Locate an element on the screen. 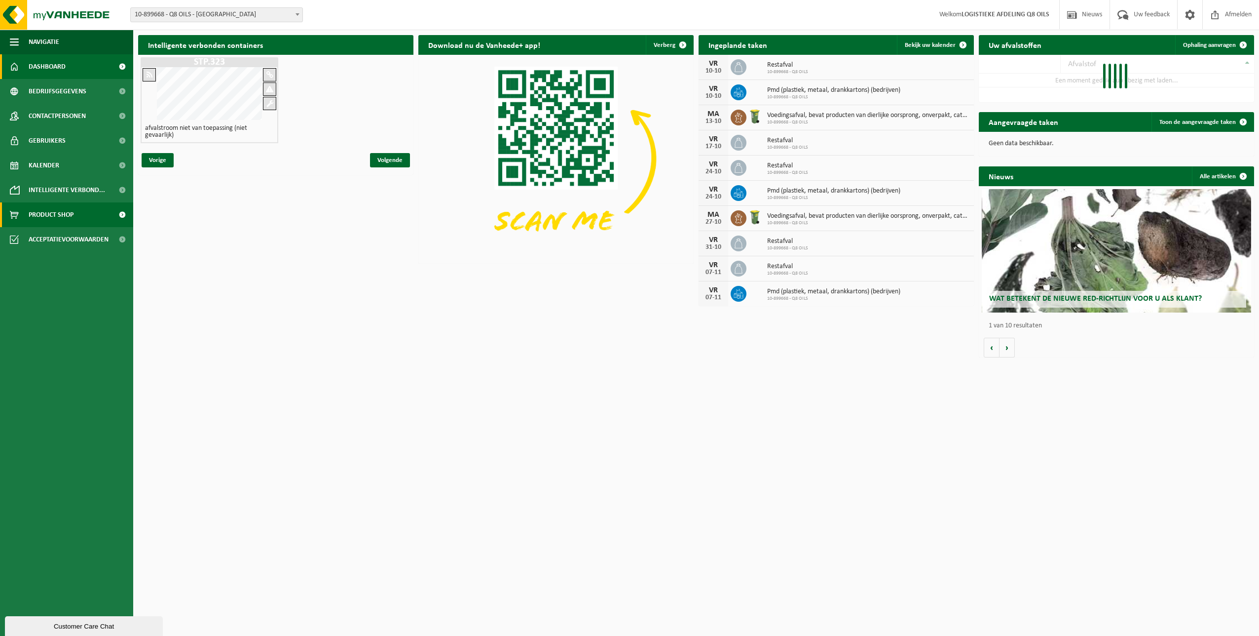 This screenshot has height=636, width=1259. button: Volgende is located at coordinates (1007, 347).